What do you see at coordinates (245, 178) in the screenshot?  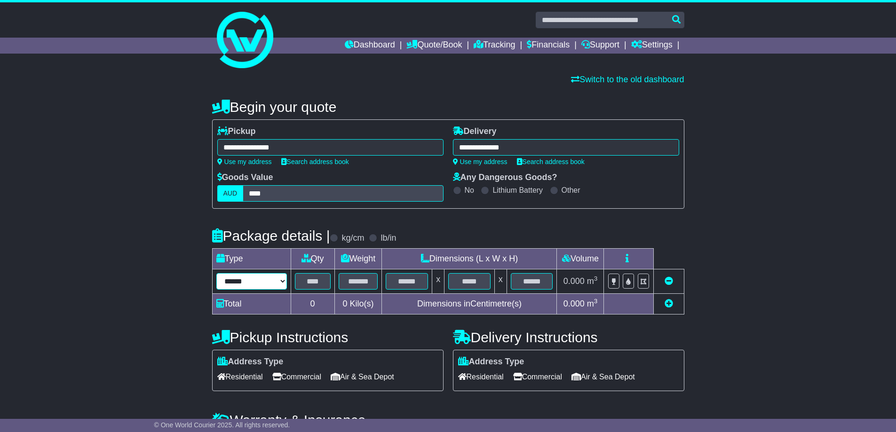 I see `label: Goods Value` at bounding box center [245, 178].